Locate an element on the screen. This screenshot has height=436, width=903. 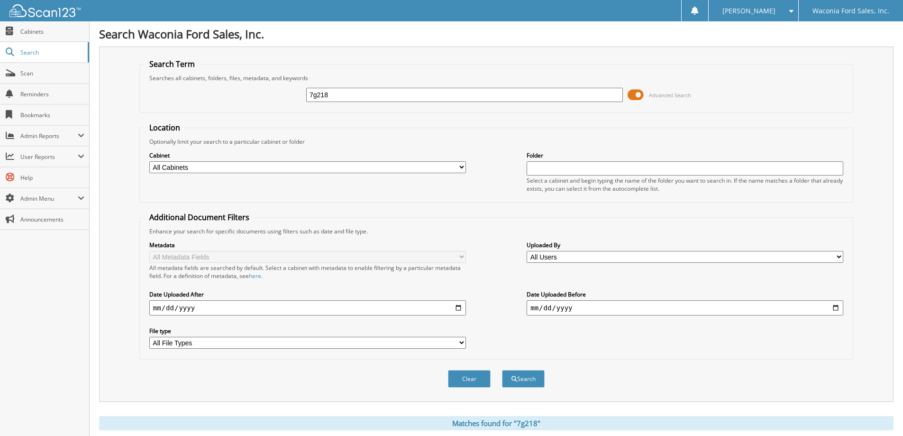
label: Uploaded By is located at coordinates (685, 245).